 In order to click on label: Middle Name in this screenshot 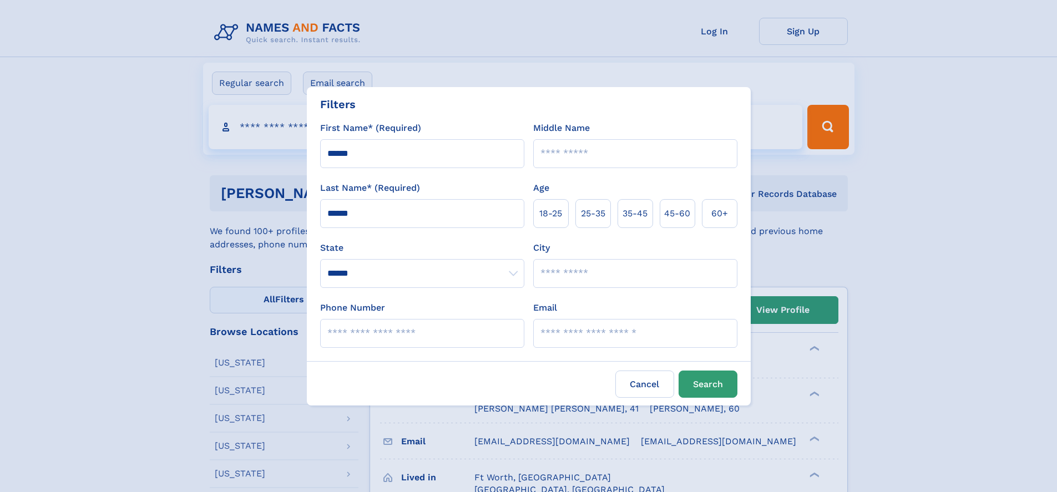, I will do `click(561, 128)`.